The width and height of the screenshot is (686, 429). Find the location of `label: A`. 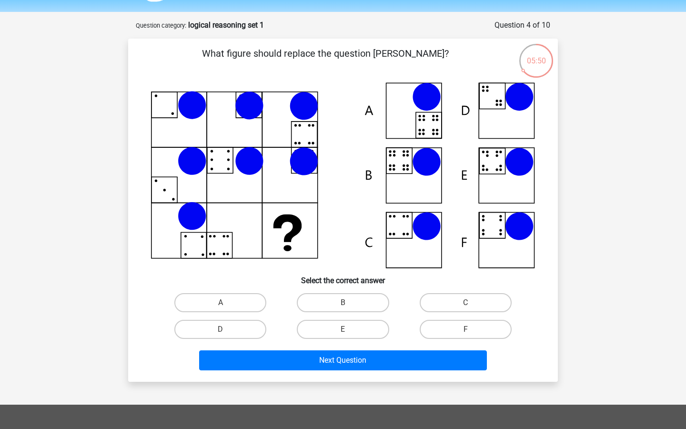

label: A is located at coordinates (220, 302).